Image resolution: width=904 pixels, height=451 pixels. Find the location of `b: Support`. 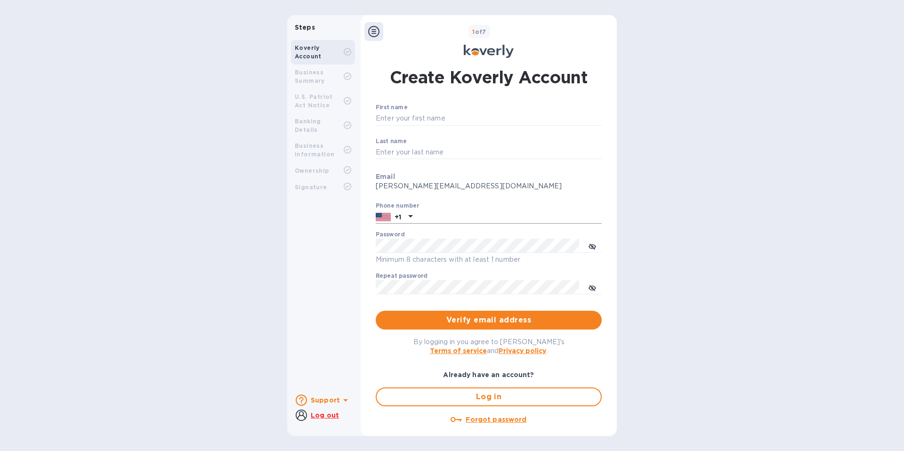

b: Support is located at coordinates (325, 400).